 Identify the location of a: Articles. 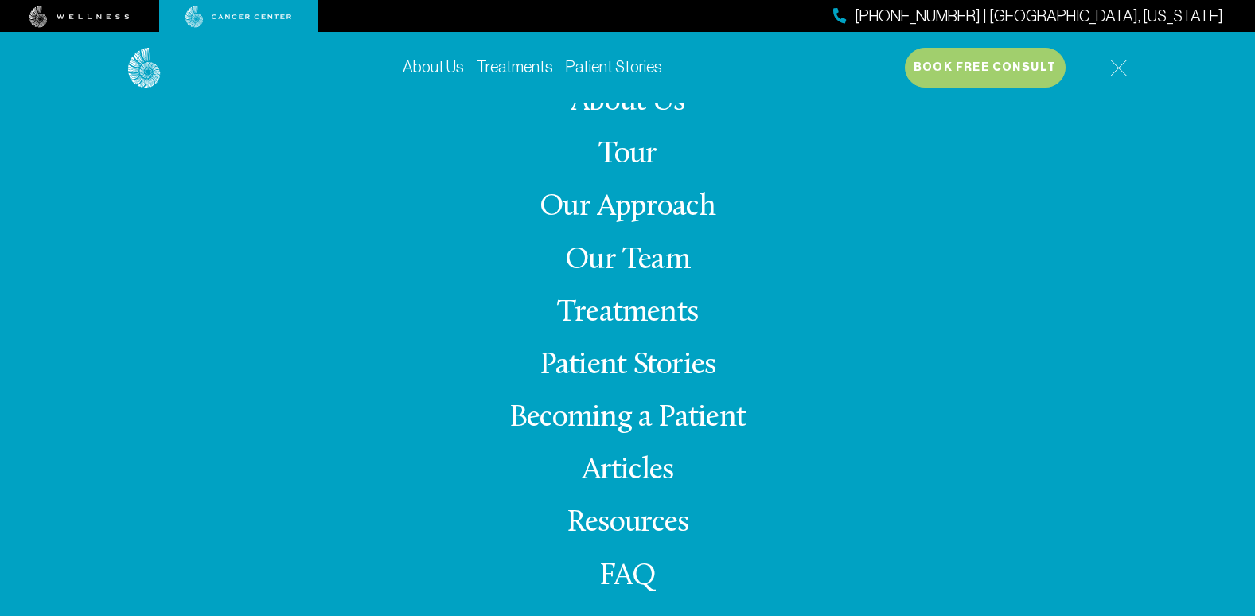
(628, 470).